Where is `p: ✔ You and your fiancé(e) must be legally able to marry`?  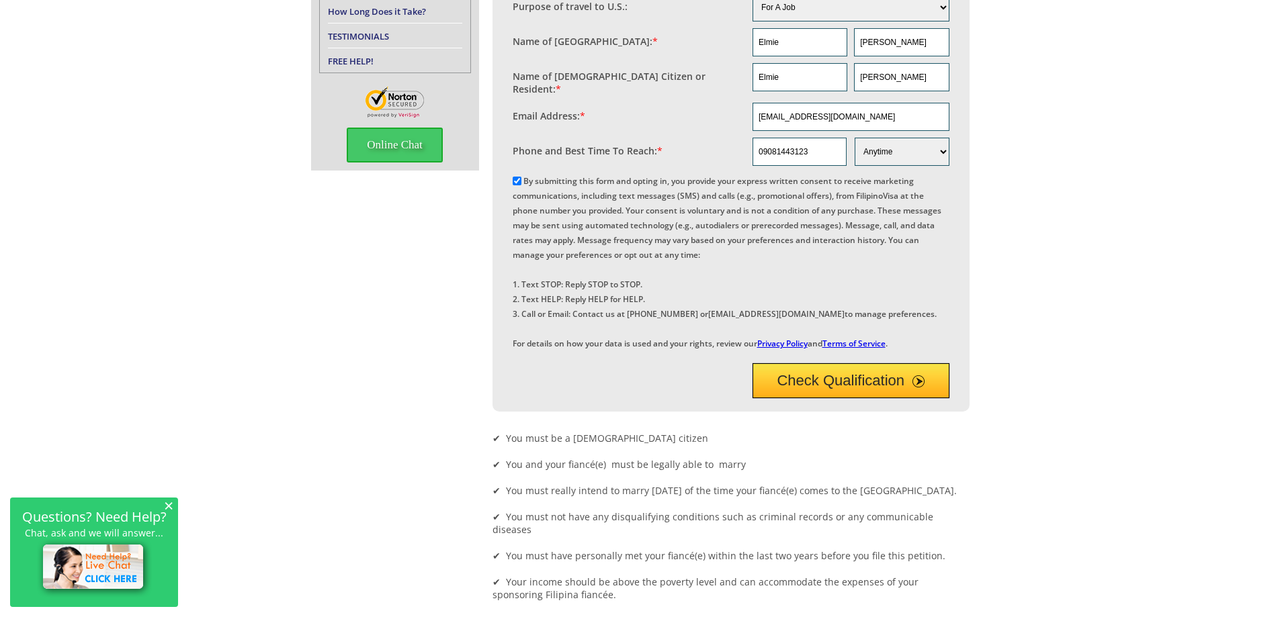 p: ✔ You and your fiancé(e) must be legally able to marry is located at coordinates (731, 464).